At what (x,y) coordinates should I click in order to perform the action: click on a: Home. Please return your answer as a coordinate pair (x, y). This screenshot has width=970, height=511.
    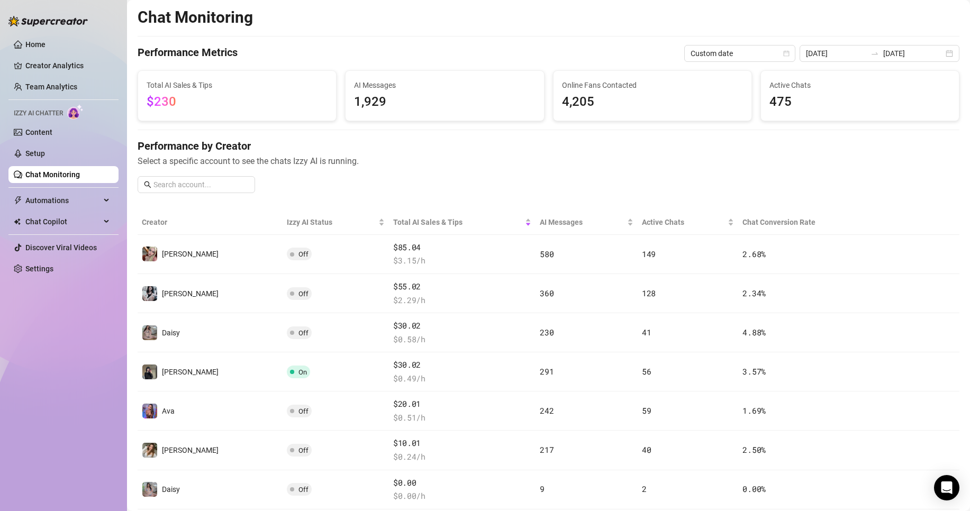
    Looking at the image, I should click on (35, 44).